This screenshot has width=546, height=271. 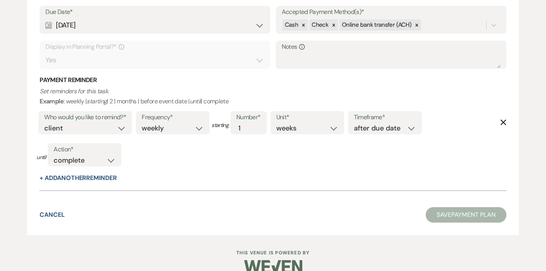 I want to click on span: Online bank transfer (ACH), so click(x=376, y=25).